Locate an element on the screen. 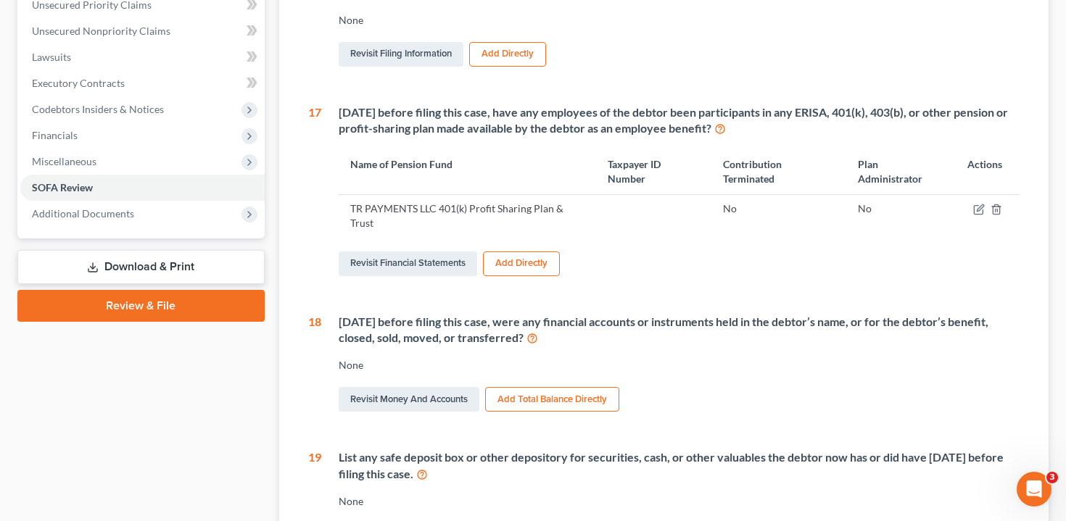 The width and height of the screenshot is (1066, 521). div: 18 is located at coordinates (315, 365).